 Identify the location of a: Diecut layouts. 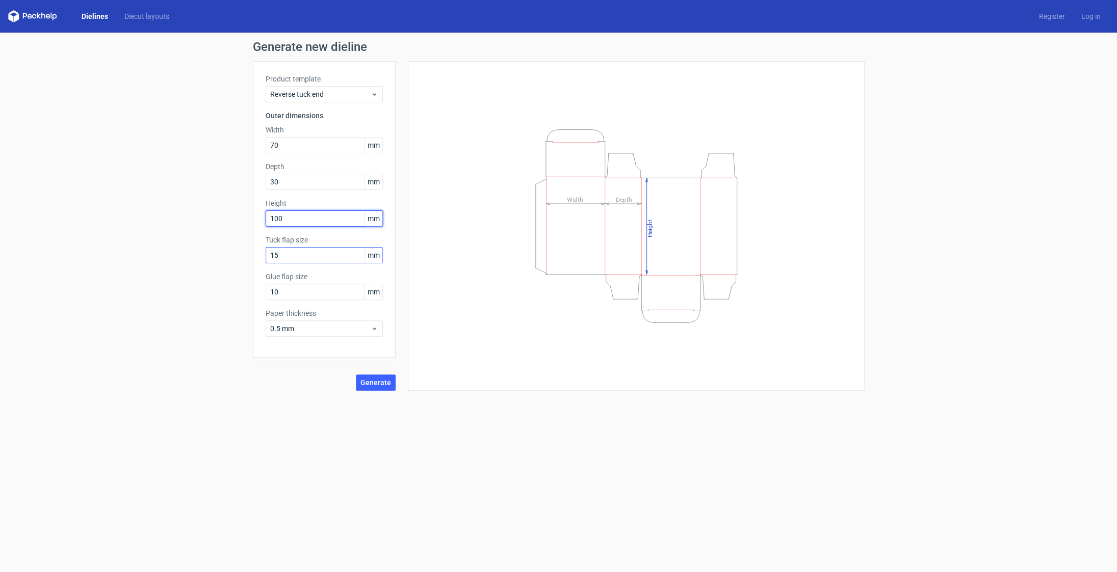
(147, 16).